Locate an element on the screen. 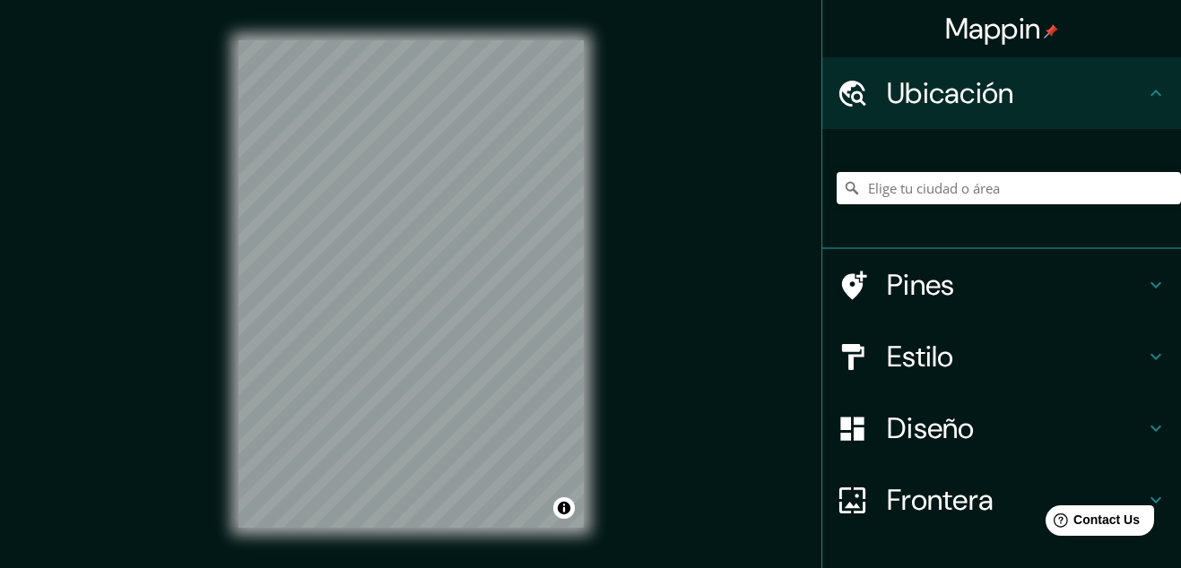 Image resolution: width=1181 pixels, height=568 pixels. div: Ubicación is located at coordinates (1001, 93).